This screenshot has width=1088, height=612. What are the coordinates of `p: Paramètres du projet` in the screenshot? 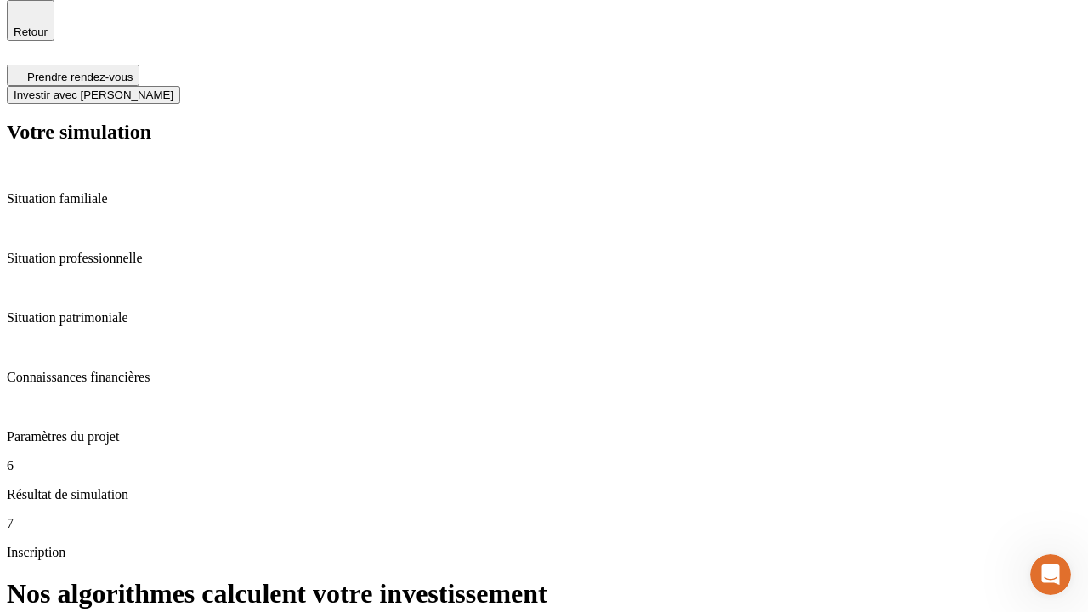 It's located at (544, 437).